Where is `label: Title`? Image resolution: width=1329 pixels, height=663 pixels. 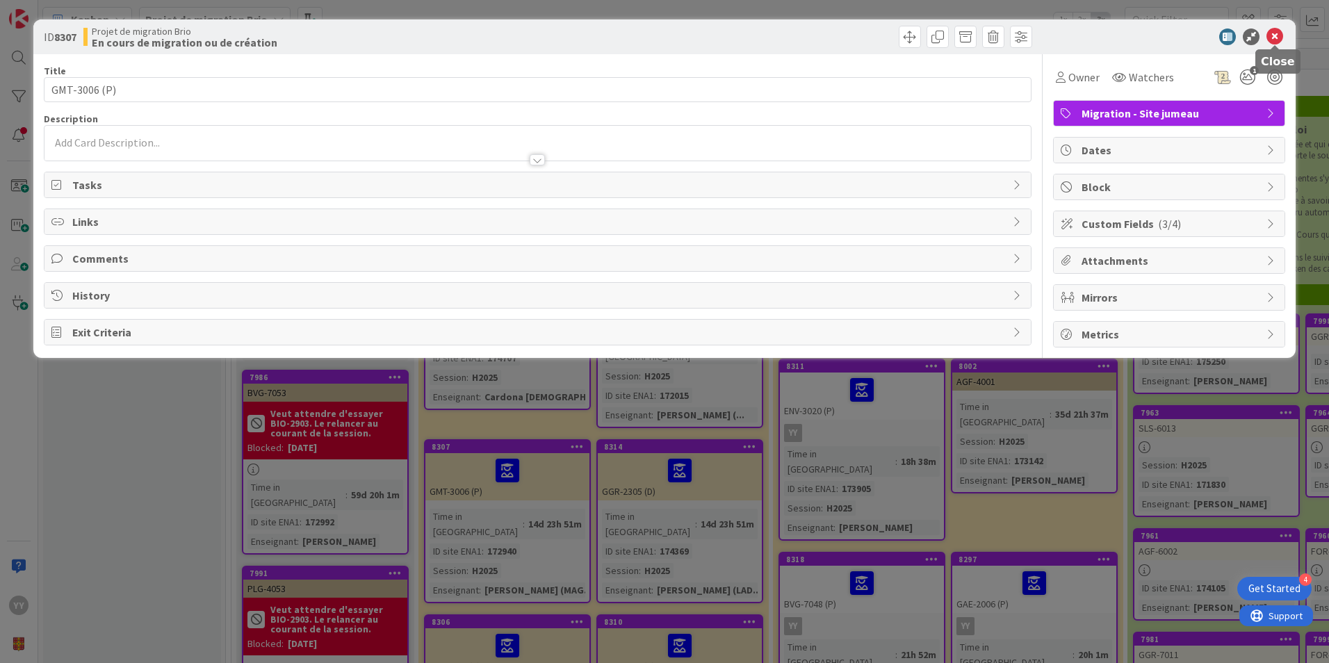
label: Title is located at coordinates (55, 71).